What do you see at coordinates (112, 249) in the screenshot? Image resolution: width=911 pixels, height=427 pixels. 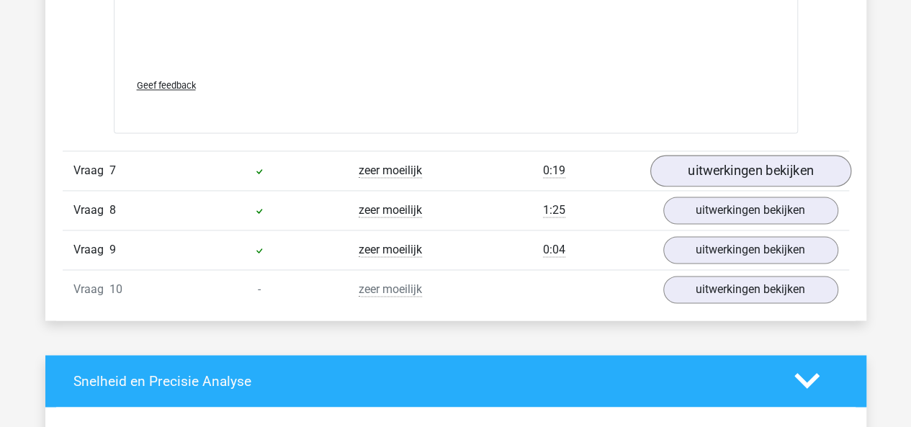 I see `span: 9` at bounding box center [112, 249].